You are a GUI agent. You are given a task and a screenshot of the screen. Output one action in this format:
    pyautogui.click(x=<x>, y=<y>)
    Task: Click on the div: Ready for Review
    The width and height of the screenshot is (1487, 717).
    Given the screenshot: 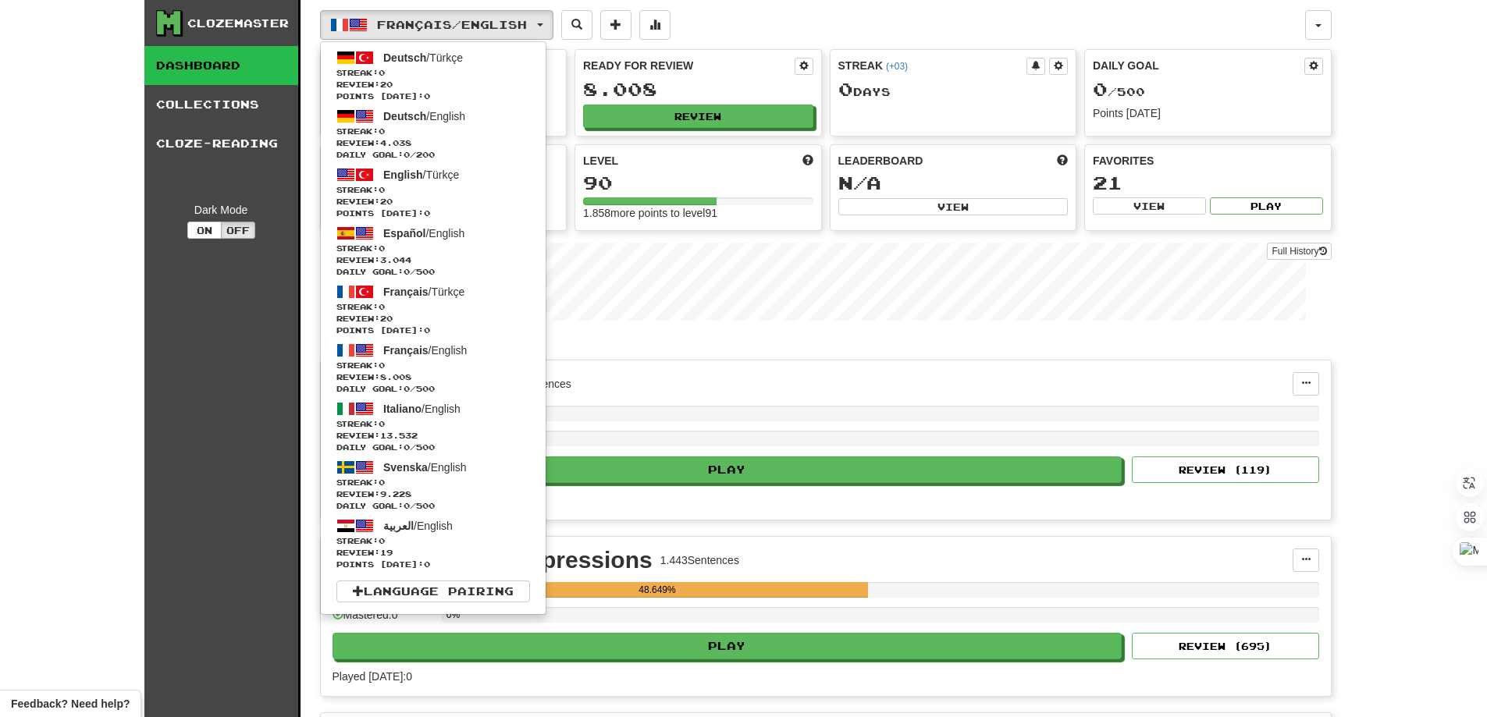 What is the action you would take?
    pyautogui.click(x=688, y=66)
    